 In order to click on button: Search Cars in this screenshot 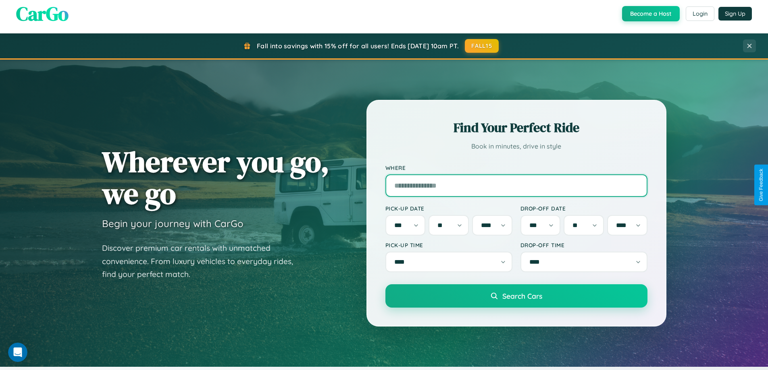, I will do `click(516, 296)`.